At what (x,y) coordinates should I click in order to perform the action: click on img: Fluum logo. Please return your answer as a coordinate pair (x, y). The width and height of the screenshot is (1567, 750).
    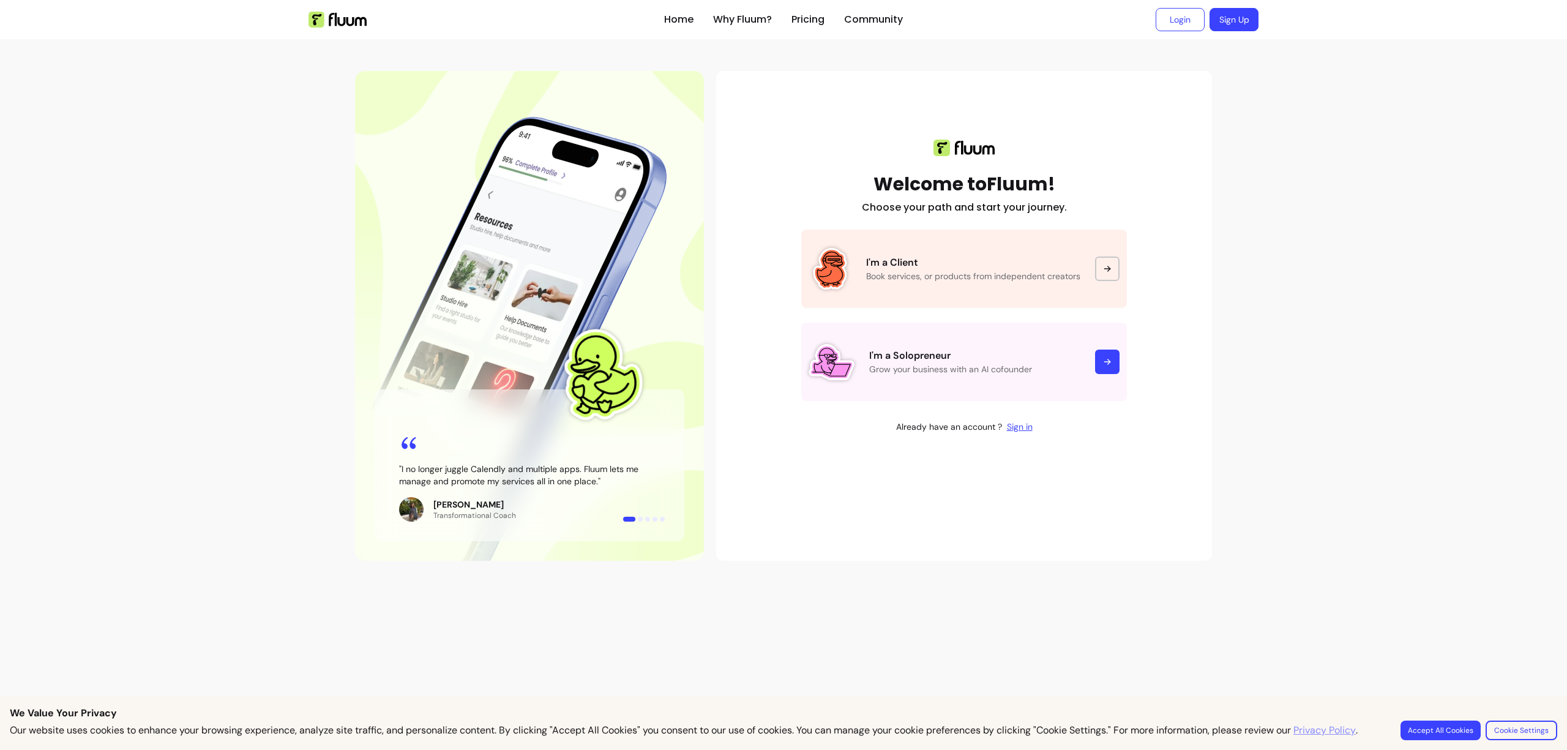
    Looking at the image, I should click on (964, 148).